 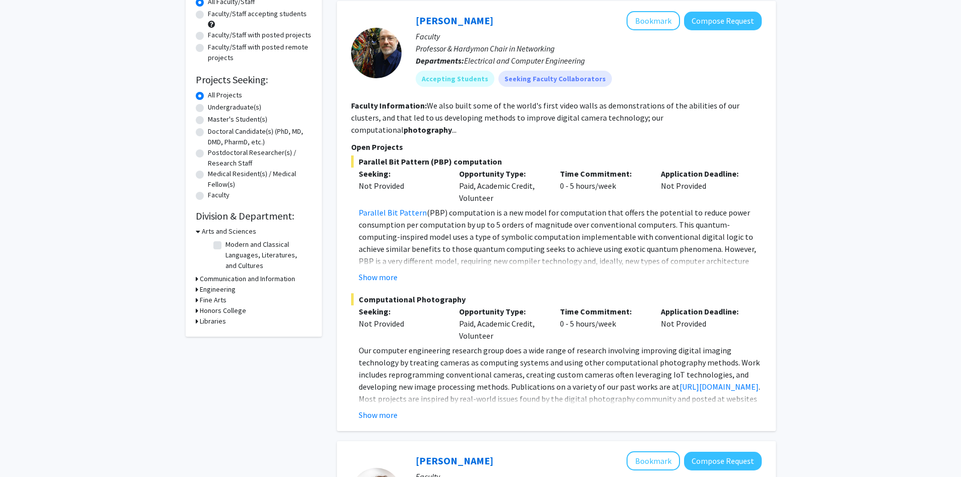 What do you see at coordinates (389, 105) in the screenshot?
I see `b: Faculty Information:` at bounding box center [389, 105].